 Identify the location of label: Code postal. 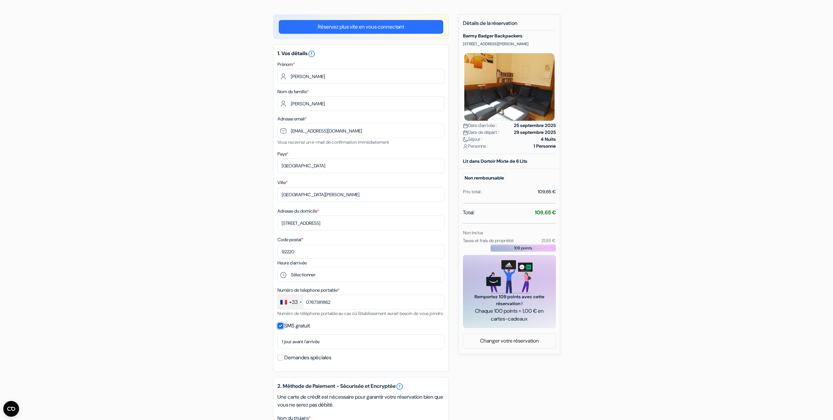
(290, 240).